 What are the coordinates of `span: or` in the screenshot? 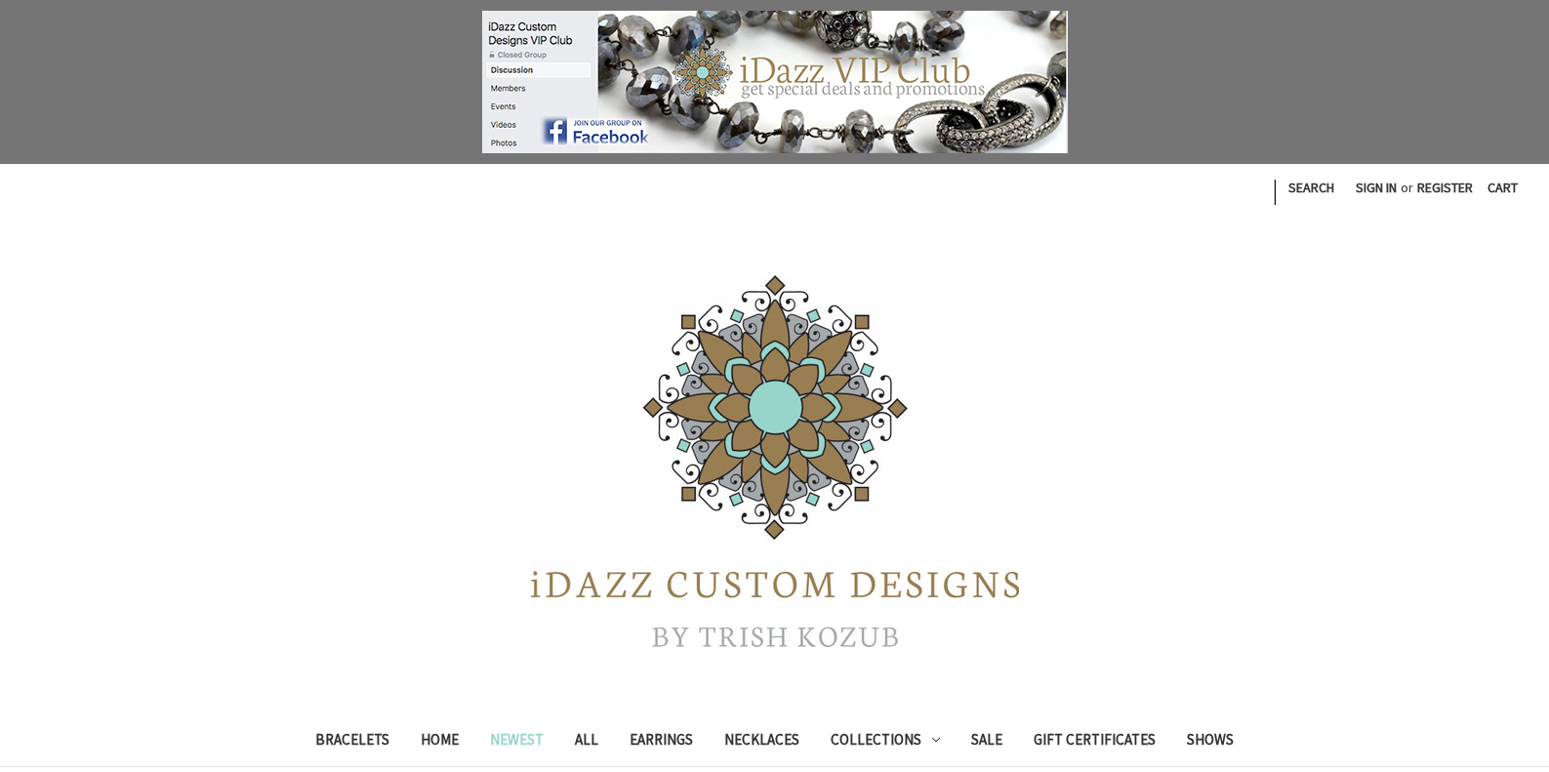 It's located at (1406, 187).